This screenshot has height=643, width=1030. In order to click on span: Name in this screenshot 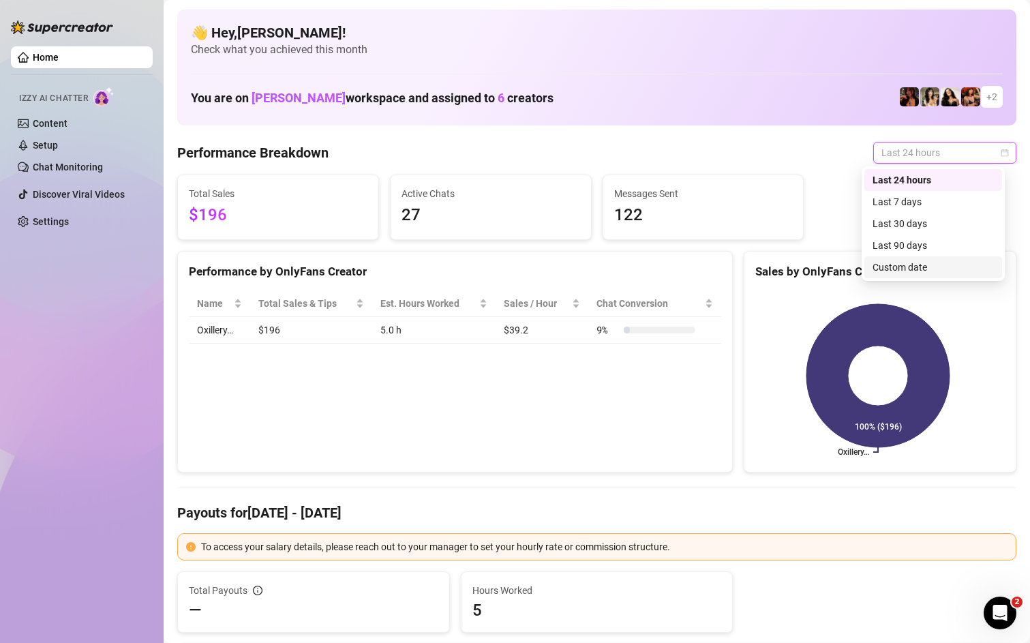, I will do `click(214, 303)`.